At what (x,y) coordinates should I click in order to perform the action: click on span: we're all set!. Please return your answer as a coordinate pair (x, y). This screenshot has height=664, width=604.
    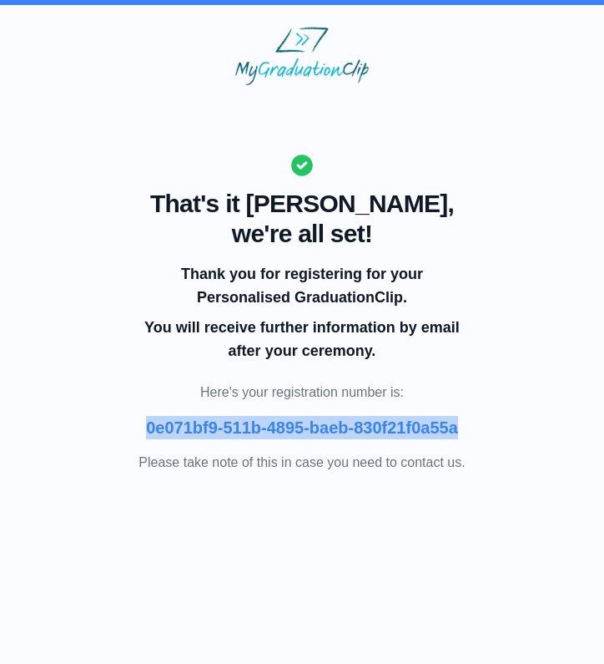
    Looking at the image, I should click on (301, 234).